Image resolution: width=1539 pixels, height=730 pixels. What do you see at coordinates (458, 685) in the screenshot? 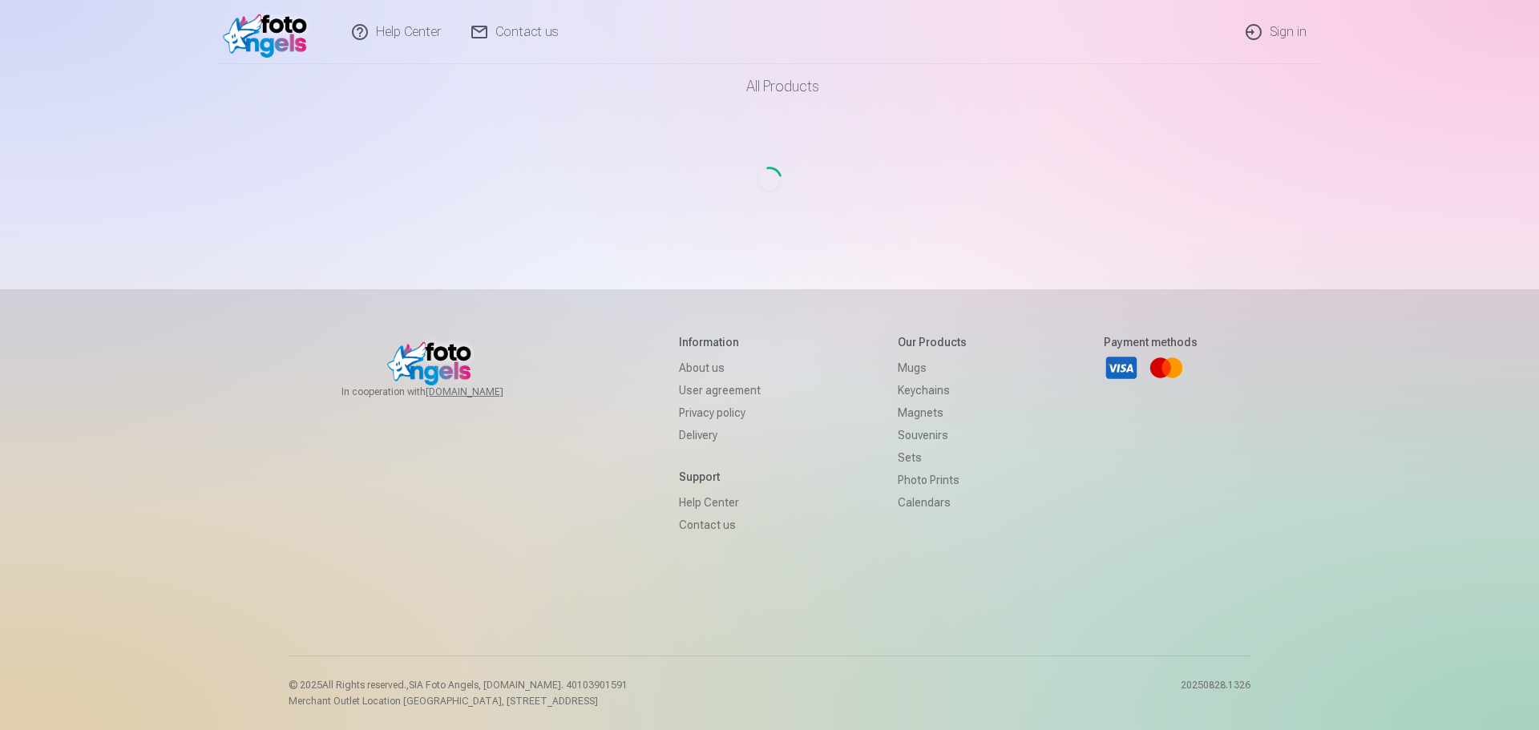
I see `p: © 2025 All Rights reserved. ,` at bounding box center [458, 685].